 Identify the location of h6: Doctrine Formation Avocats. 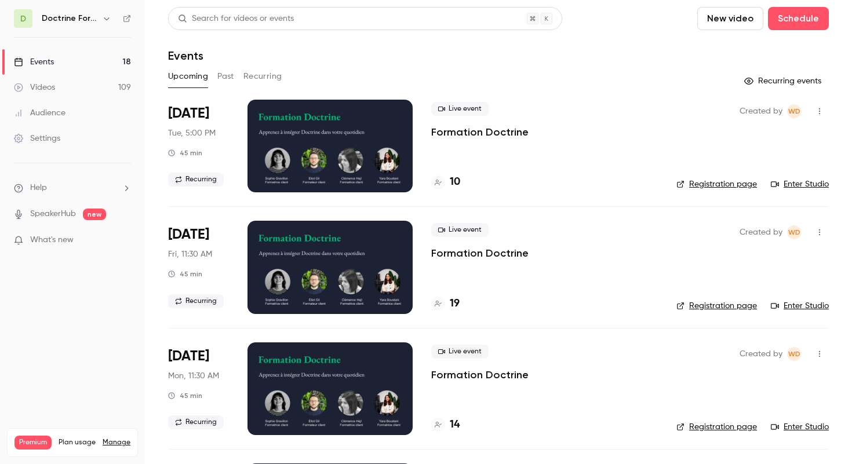
(70, 19).